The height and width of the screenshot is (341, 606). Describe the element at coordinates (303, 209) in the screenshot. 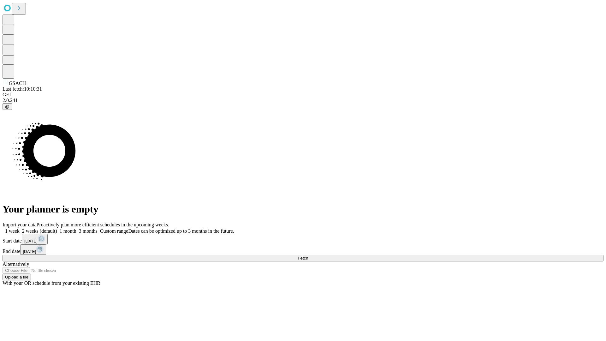

I see `h1: Your planner is empty` at that location.